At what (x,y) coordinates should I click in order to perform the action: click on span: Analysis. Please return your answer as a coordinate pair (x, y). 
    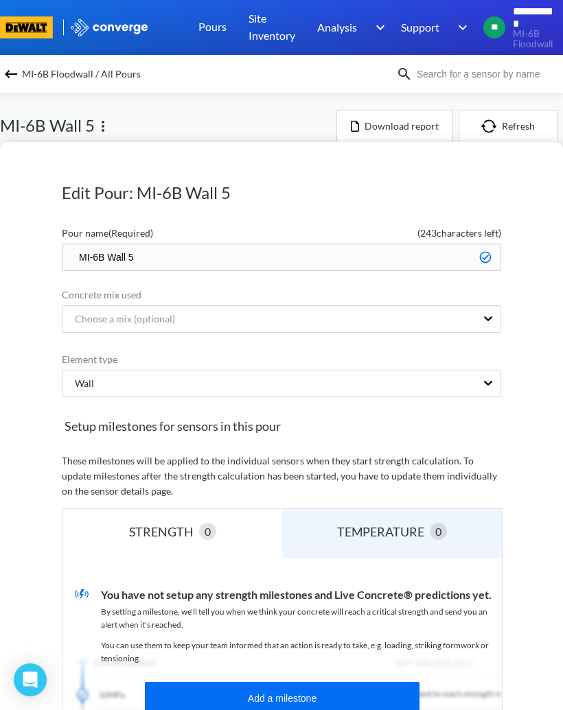
    Looking at the image, I should click on (337, 27).